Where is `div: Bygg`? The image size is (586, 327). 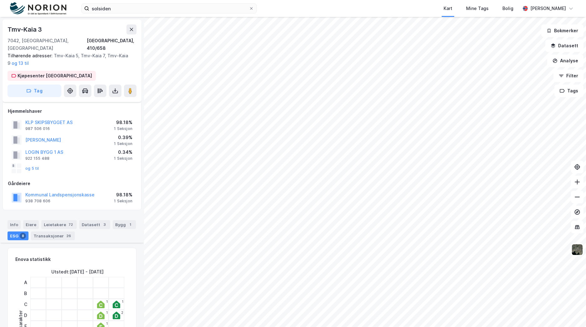
div: Bygg is located at coordinates (124, 224).